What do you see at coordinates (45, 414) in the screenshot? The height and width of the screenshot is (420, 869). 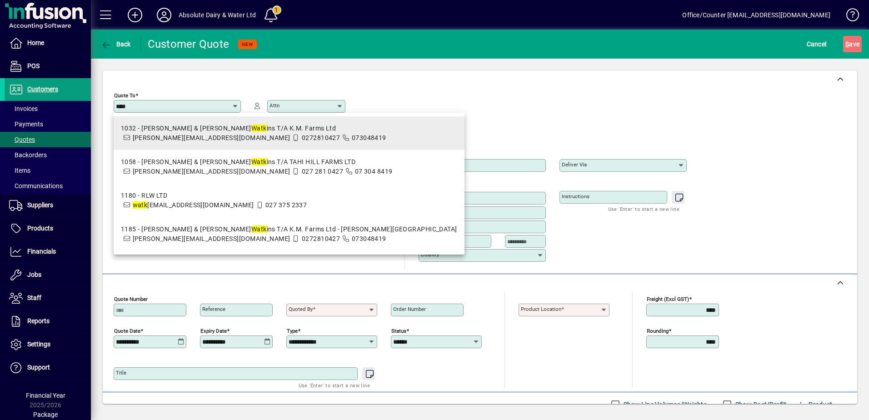 I see `span: Package` at bounding box center [45, 414].